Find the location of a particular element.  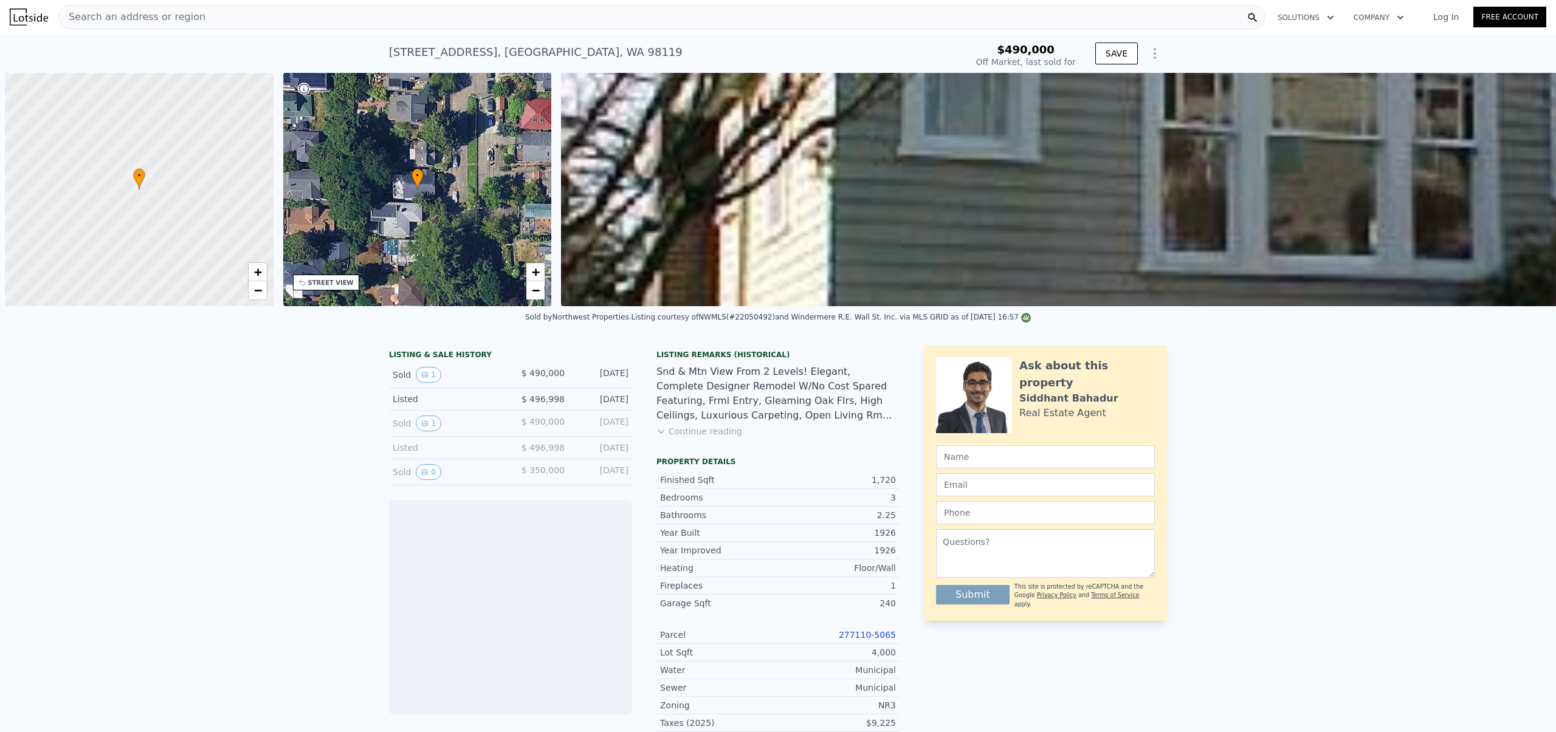

div: Water is located at coordinates (719, 670).